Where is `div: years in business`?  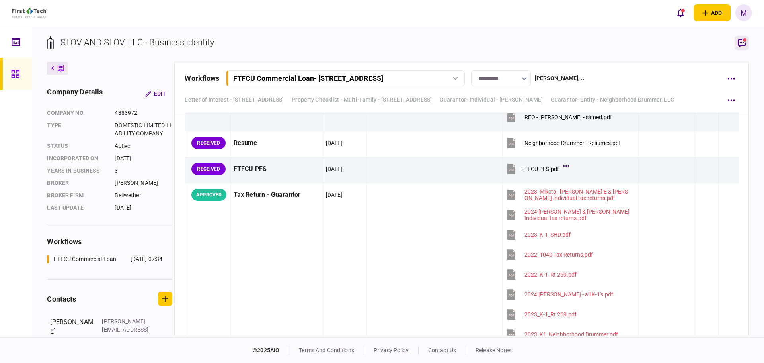 div: years in business is located at coordinates (77, 170).